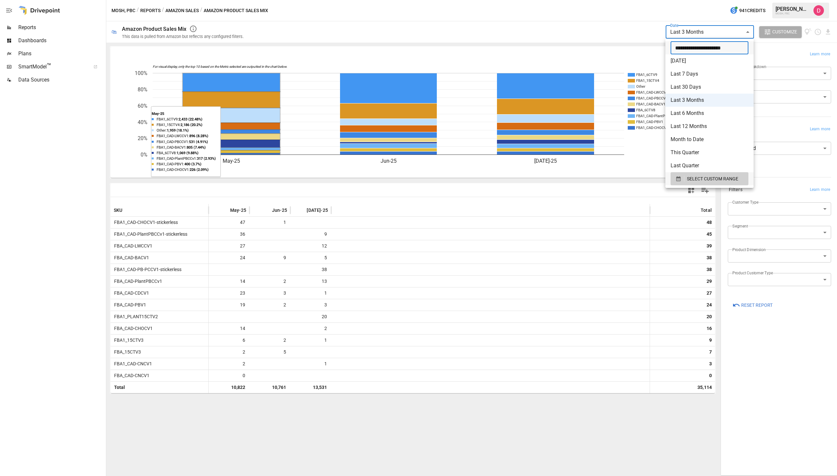 The width and height of the screenshot is (837, 476). Describe the element at coordinates (713, 179) in the screenshot. I see `span: SELECT CUSTOM RANGE` at that location.